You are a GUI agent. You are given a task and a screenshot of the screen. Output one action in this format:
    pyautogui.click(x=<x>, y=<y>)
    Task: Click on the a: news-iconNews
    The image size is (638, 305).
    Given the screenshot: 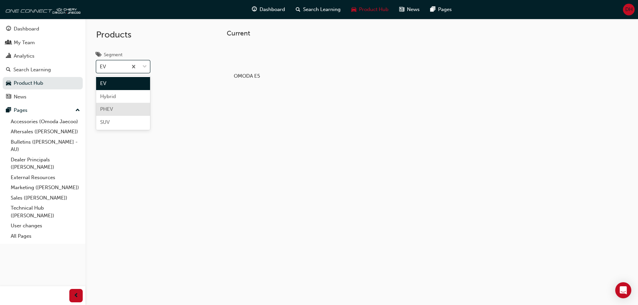 What is the action you would take?
    pyautogui.click(x=409, y=9)
    